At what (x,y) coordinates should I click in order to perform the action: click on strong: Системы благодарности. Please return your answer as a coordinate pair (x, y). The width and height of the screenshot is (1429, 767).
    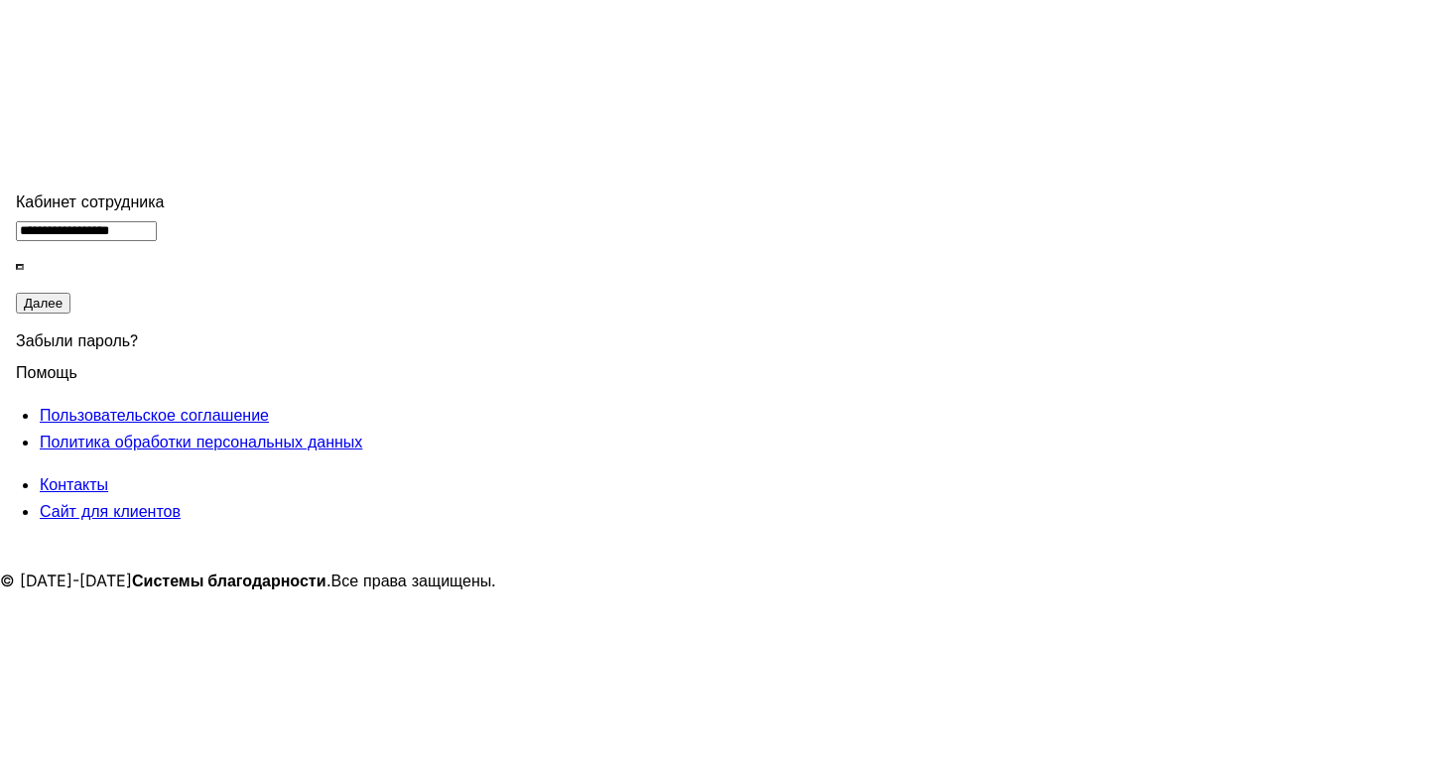
    Looking at the image, I should click on (229, 580).